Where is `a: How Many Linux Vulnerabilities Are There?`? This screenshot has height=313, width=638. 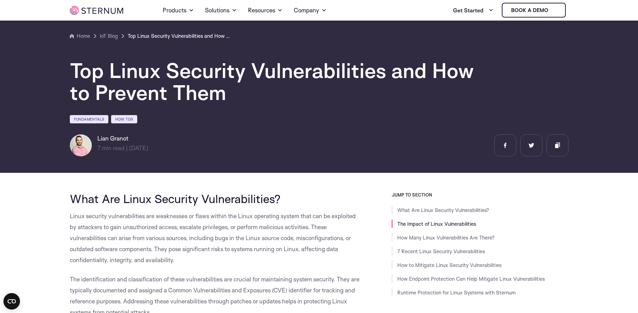 a: How Many Linux Vulnerabilities Are There? is located at coordinates (446, 238).